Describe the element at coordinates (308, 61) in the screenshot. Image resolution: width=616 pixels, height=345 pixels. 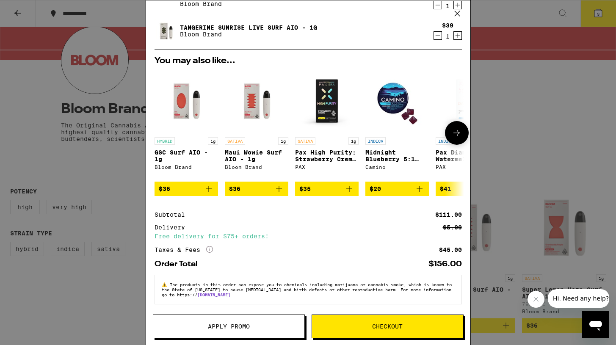
I see `h2: You may also like...` at that location.